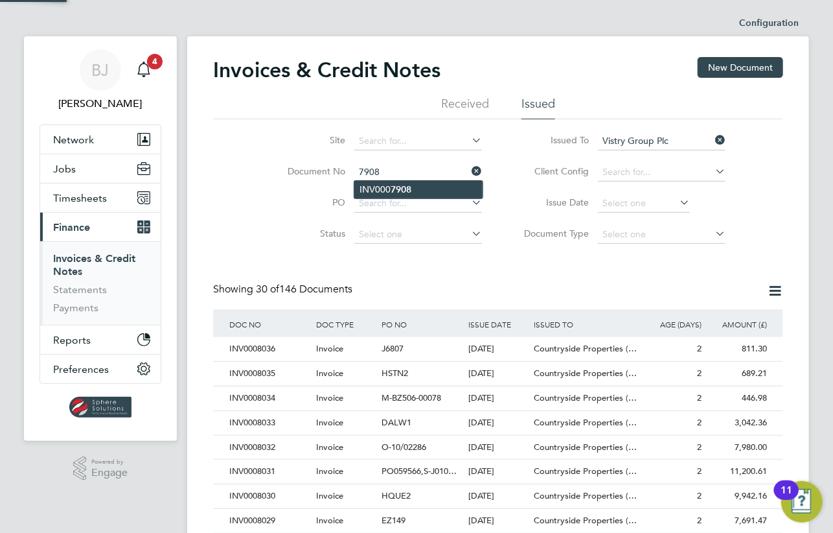  I want to click on button: Jobs, so click(100, 168).